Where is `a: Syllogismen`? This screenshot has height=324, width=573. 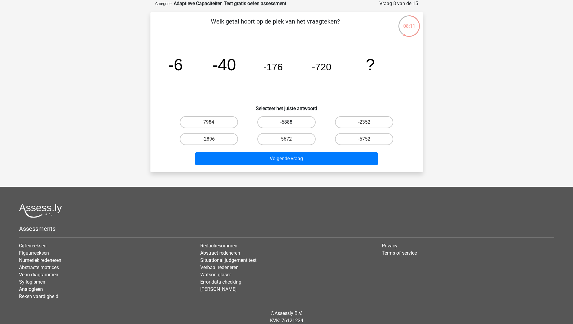
a: Syllogismen is located at coordinates (32, 282).